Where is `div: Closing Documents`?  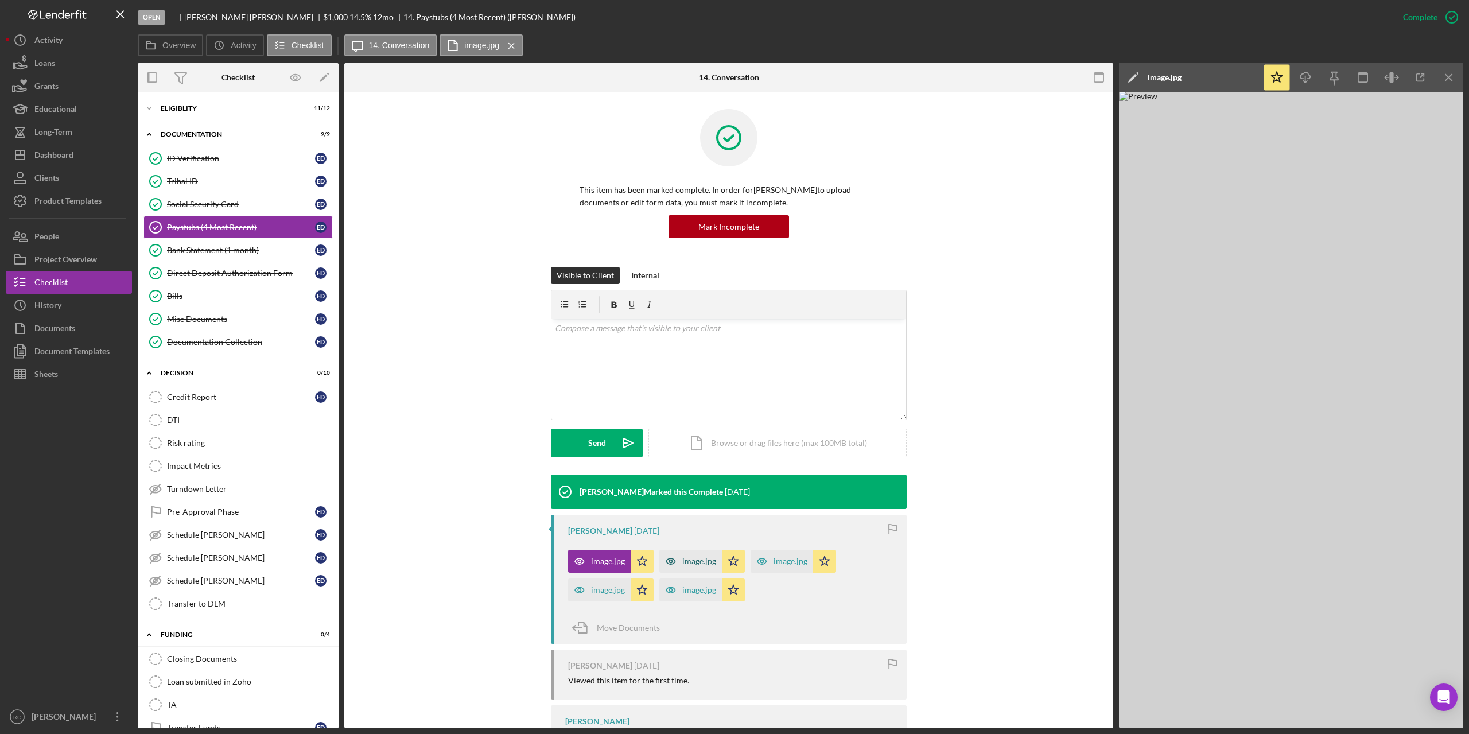
div: Closing Documents is located at coordinates (250, 659).